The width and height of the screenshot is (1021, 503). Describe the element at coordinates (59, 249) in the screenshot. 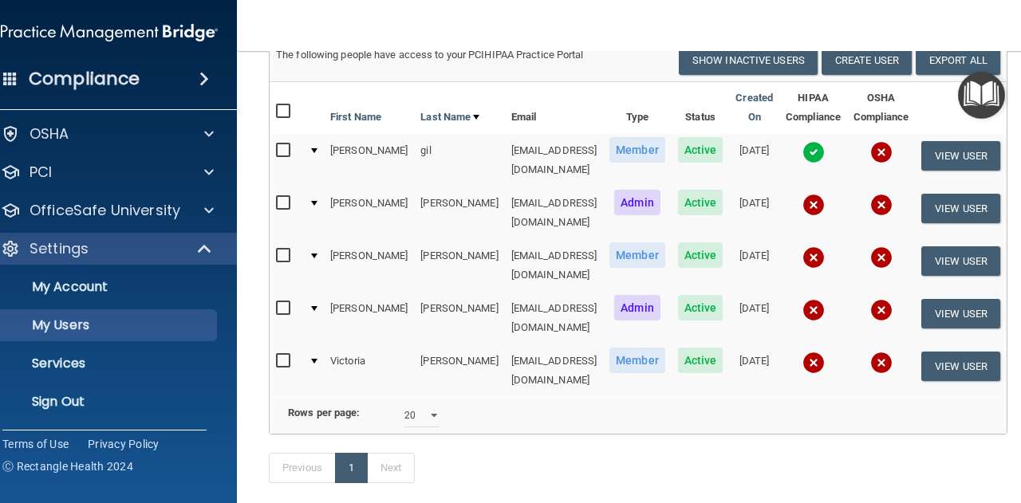

I see `p: Settings` at that location.